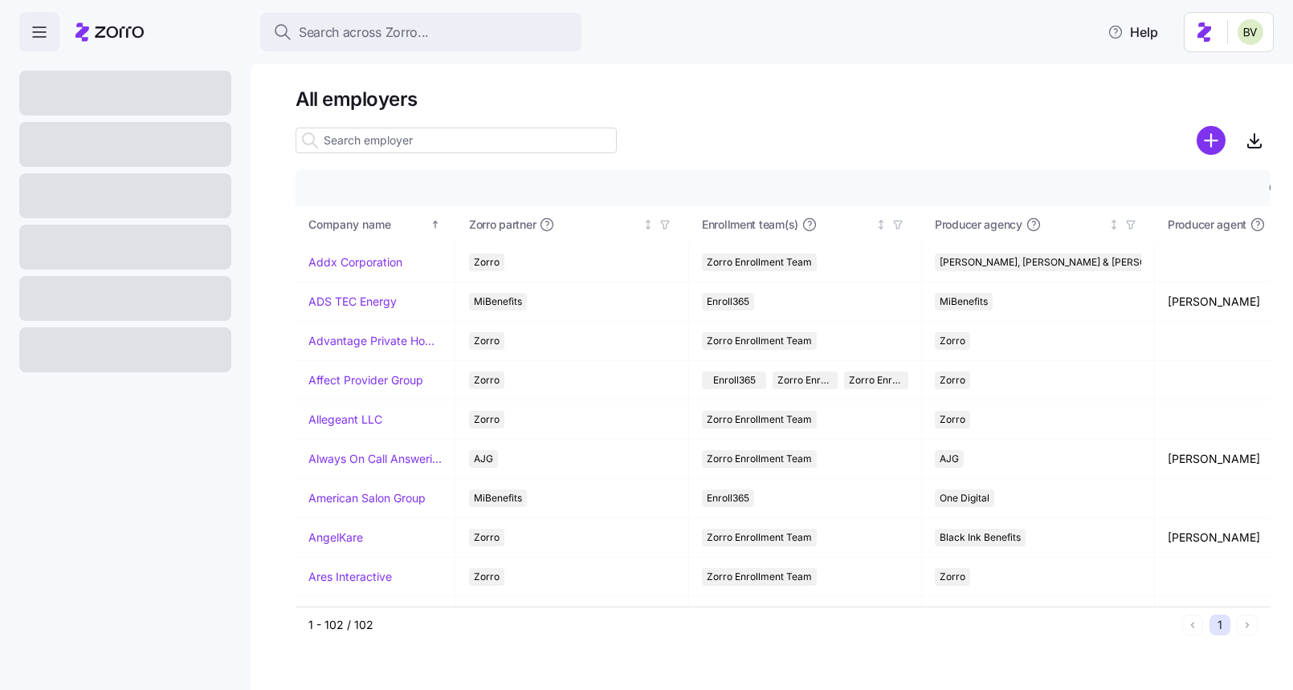 The width and height of the screenshot is (1293, 690). I want to click on span: Zorro Enrollment Experts, so click(876, 381).